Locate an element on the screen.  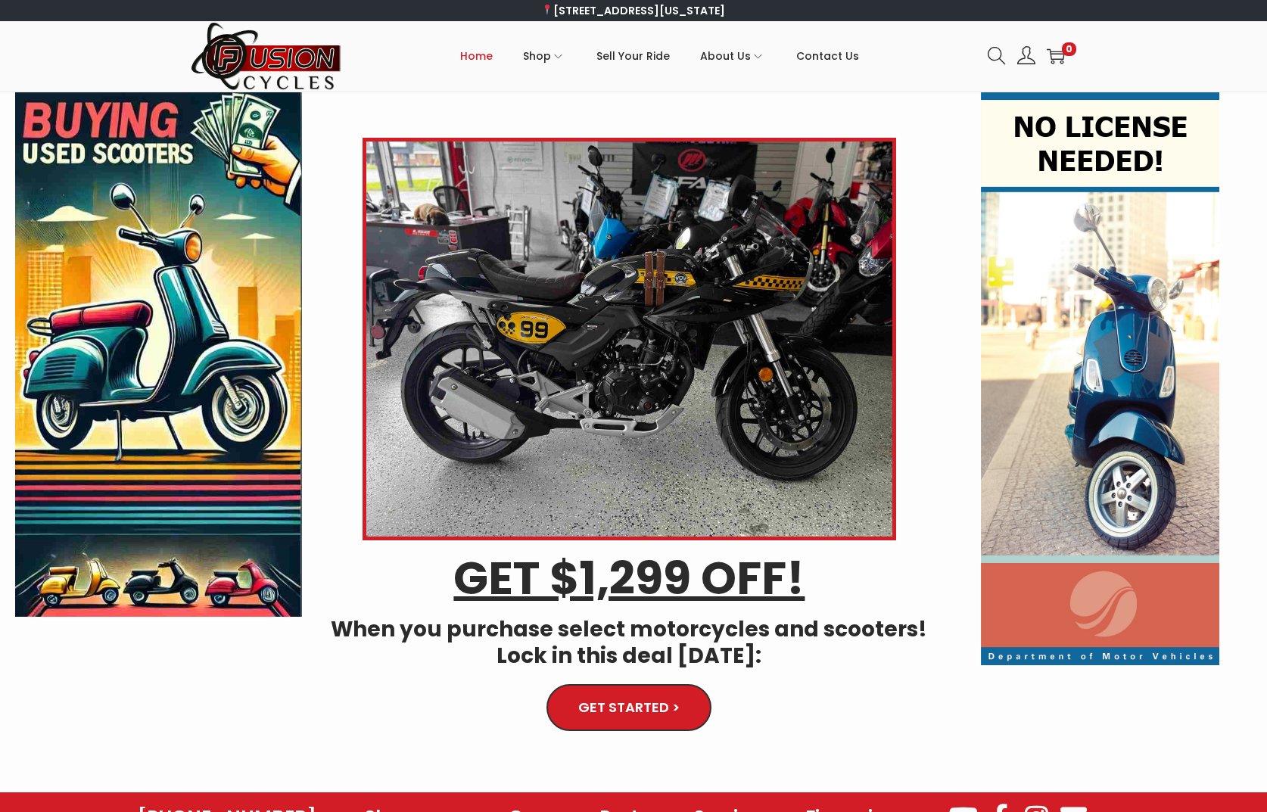
span: Home is located at coordinates (476, 56).